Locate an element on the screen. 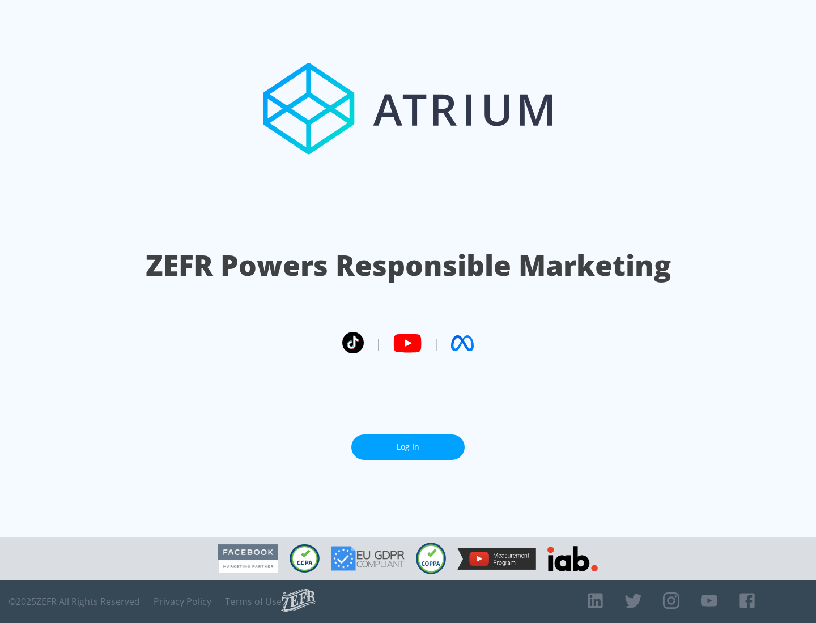  img: Facebook Marketing Partner is located at coordinates (248, 558).